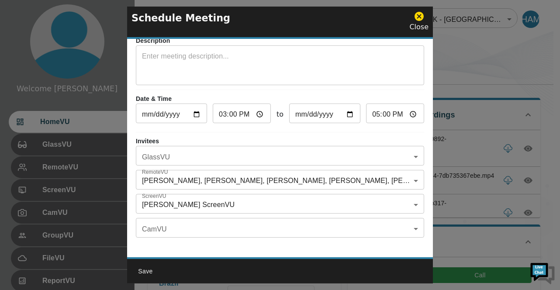  I want to click on p: Date & Time, so click(280, 99).